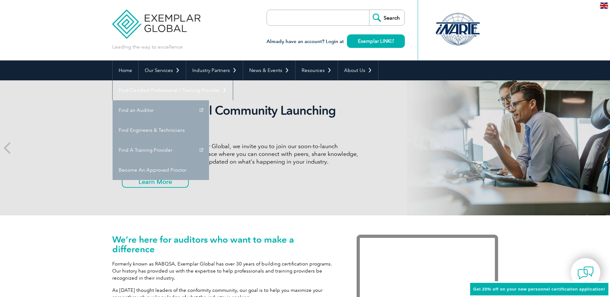  What do you see at coordinates (540, 289) in the screenshot?
I see `span: Get 20% off on your new personnel certification application!` at bounding box center [540, 289].